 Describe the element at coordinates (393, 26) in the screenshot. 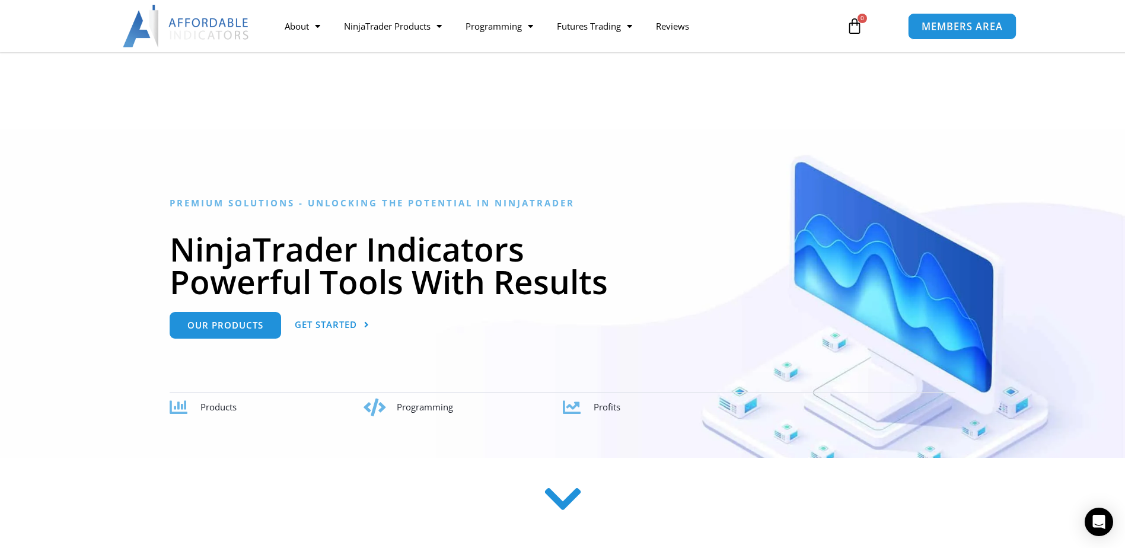

I see `a: NinjaTrader Products` at that location.